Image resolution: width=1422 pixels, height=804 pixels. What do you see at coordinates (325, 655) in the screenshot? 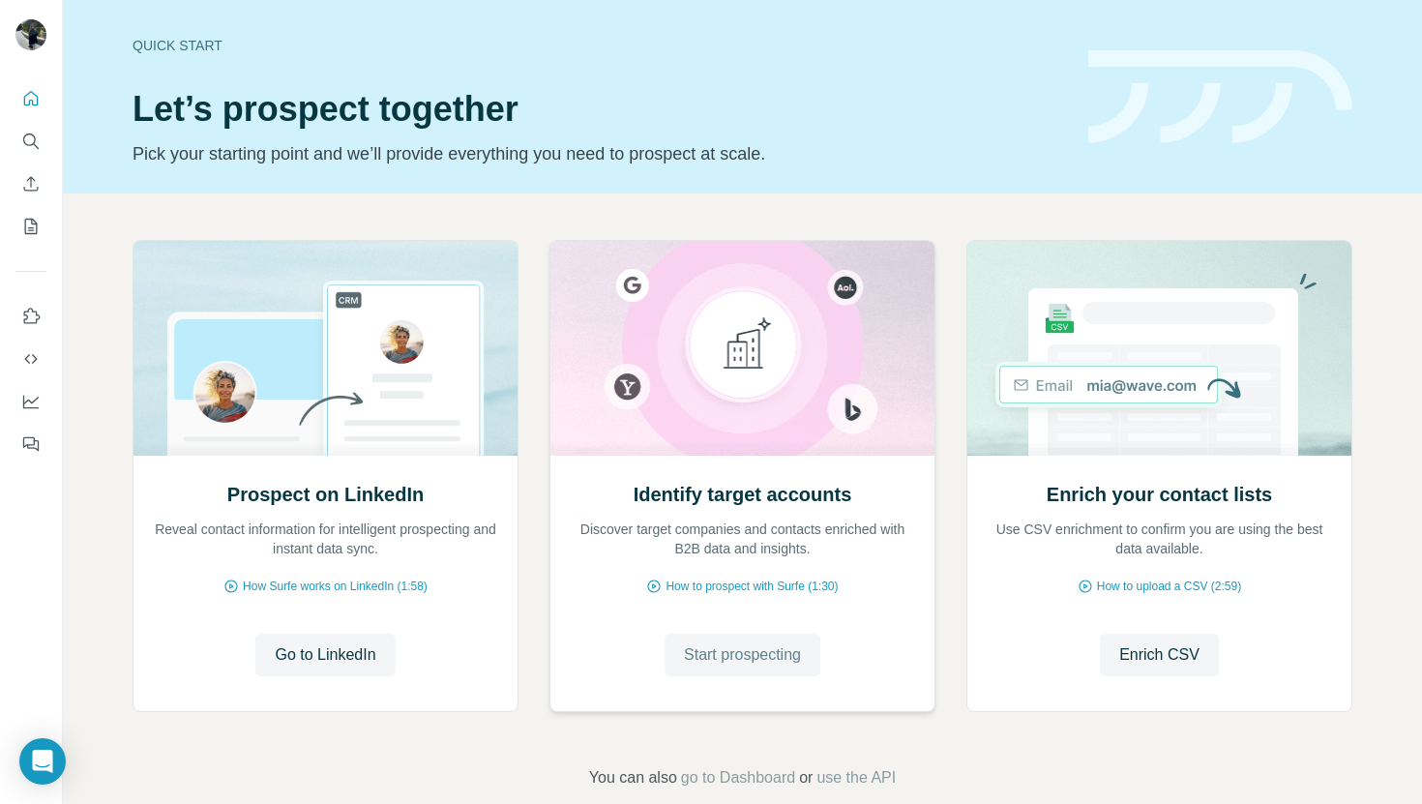
I see `span: Go to LinkedIn` at bounding box center [325, 655].